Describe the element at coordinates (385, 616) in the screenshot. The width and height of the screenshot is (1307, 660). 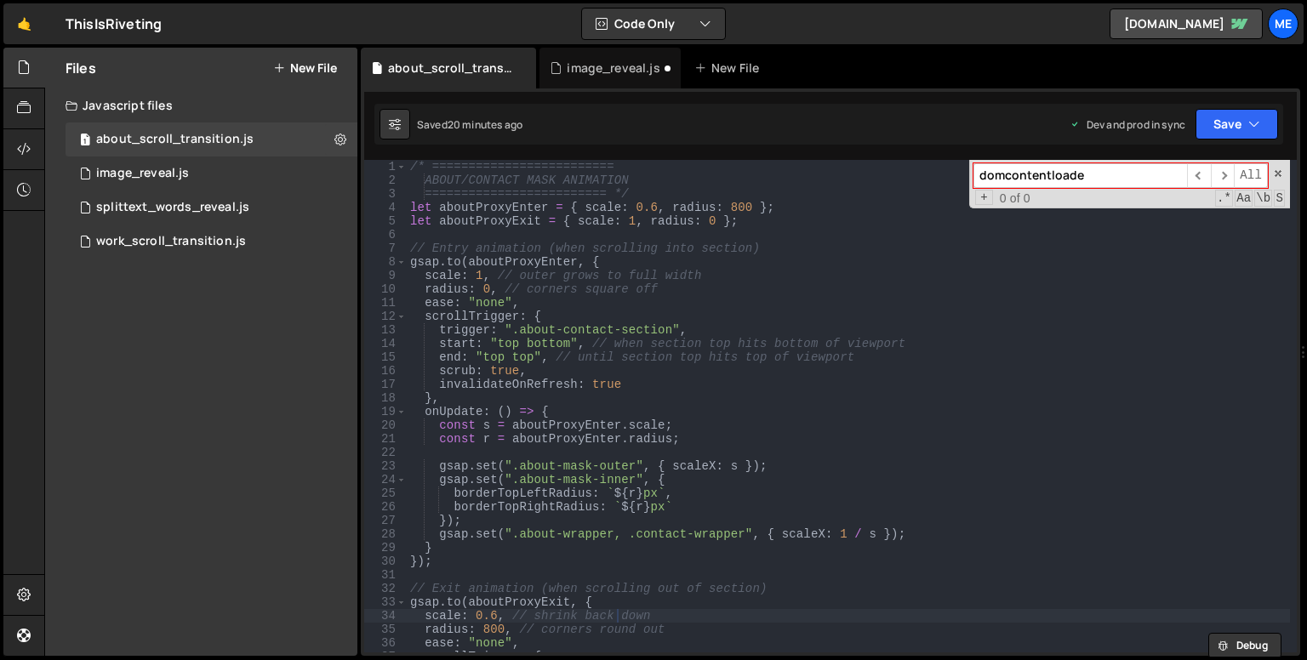
I see `div: 34` at that location.